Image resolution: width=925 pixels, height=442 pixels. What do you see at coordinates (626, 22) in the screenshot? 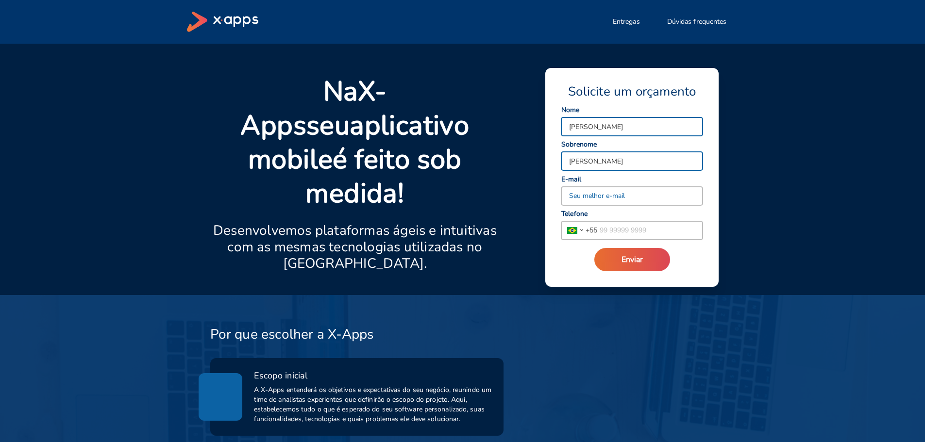
I see `button: Entregas` at bounding box center [626, 22].